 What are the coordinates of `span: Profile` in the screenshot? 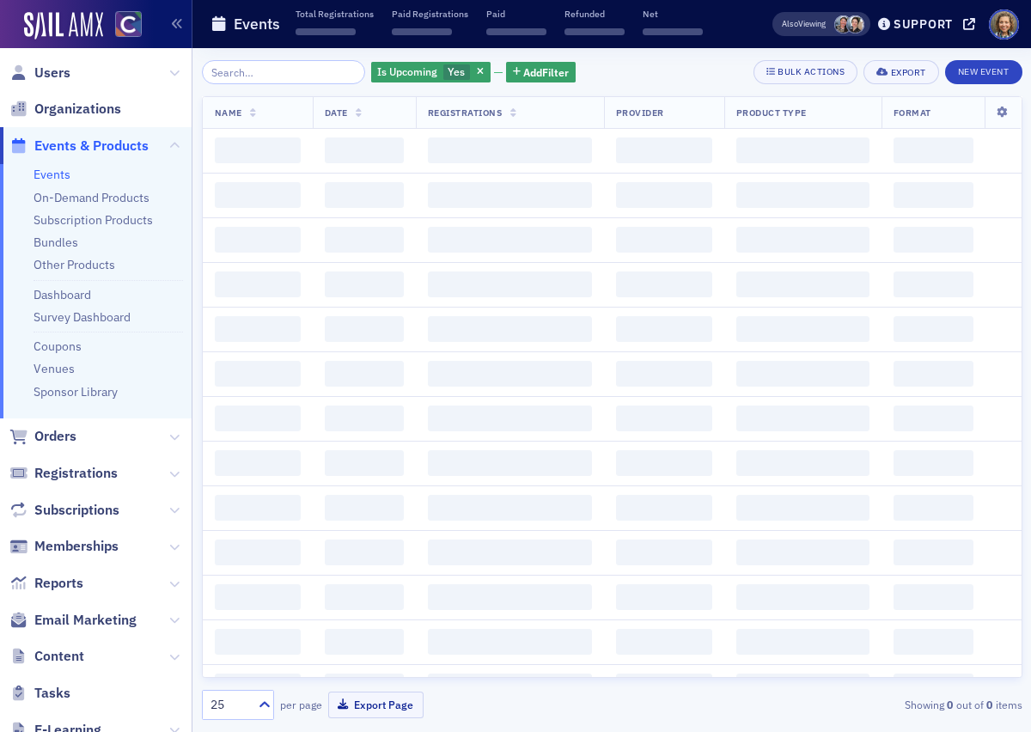 It's located at (1003, 24).